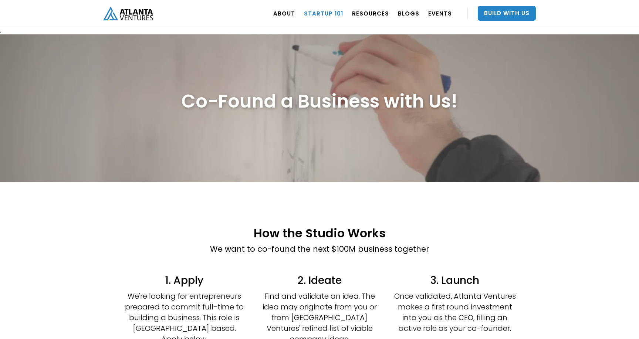 The width and height of the screenshot is (639, 339). I want to click on h4: 2. Ideate, so click(319, 280).